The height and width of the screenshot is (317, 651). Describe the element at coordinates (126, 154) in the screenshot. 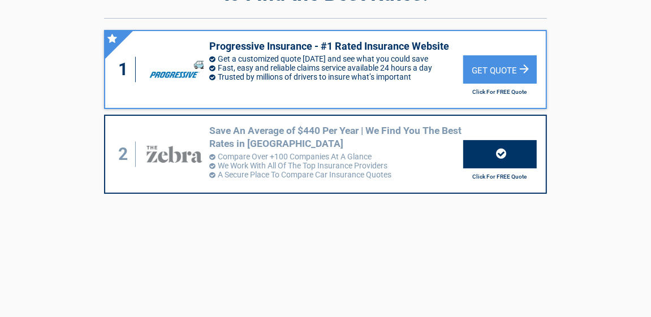

I see `div: 2` at that location.